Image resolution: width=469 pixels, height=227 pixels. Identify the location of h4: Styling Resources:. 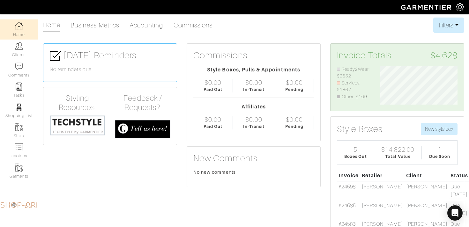
(78, 103).